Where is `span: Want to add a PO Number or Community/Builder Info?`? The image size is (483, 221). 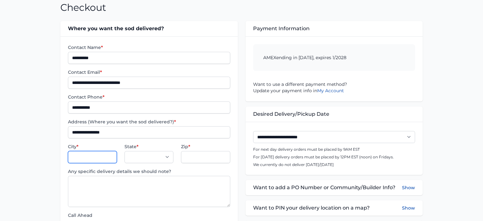
span: Want to add a PO Number or Community/Builder Info? is located at coordinates (324, 187).